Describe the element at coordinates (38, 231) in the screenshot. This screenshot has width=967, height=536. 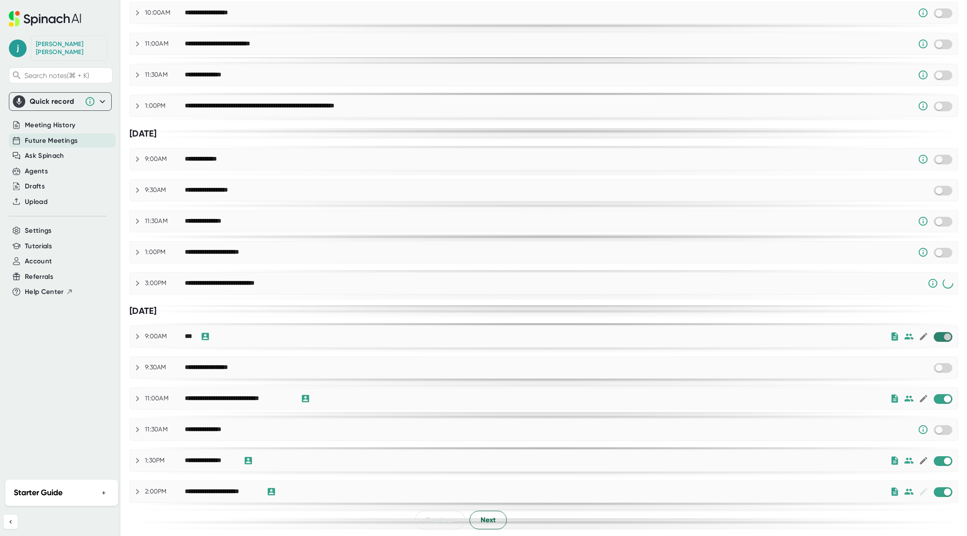
I see `button: Settings` at that location.